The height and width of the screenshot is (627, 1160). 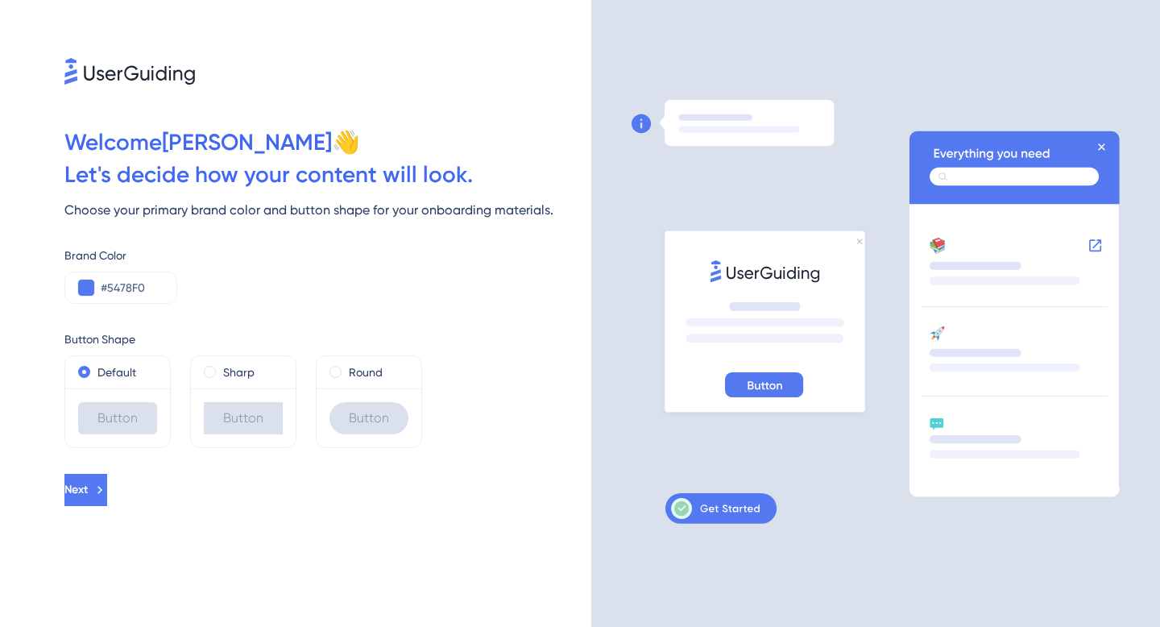 What do you see at coordinates (85, 490) in the screenshot?
I see `button: Next` at bounding box center [85, 490].